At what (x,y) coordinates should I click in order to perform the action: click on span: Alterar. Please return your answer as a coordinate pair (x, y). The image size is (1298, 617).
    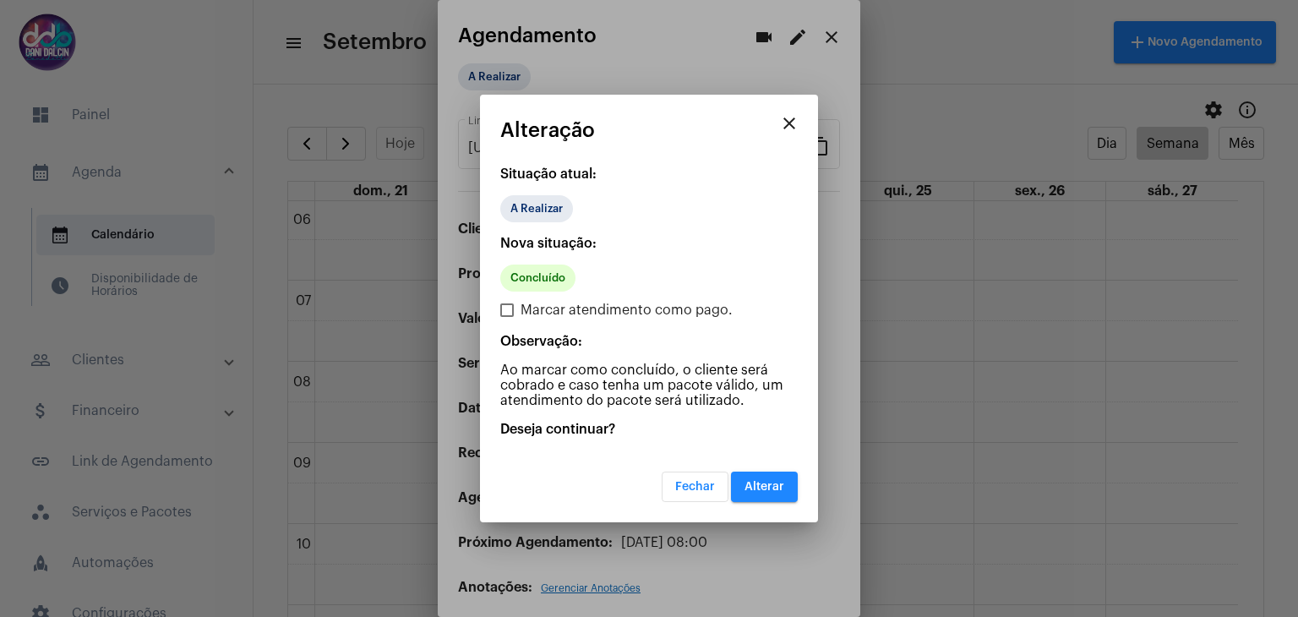
    Looking at the image, I should click on (764, 487).